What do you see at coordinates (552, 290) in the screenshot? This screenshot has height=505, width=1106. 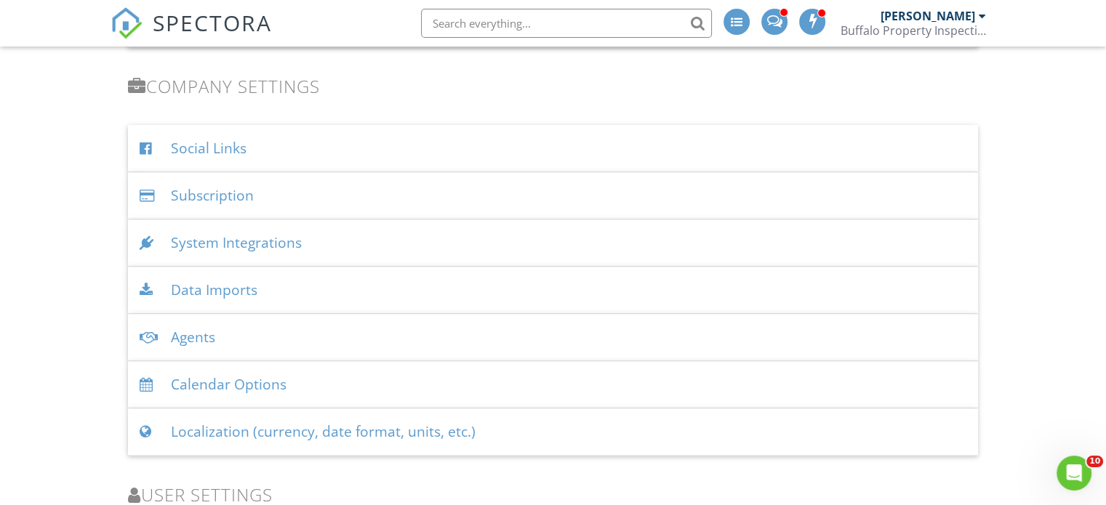 I see `div: Data Imports` at bounding box center [552, 290].